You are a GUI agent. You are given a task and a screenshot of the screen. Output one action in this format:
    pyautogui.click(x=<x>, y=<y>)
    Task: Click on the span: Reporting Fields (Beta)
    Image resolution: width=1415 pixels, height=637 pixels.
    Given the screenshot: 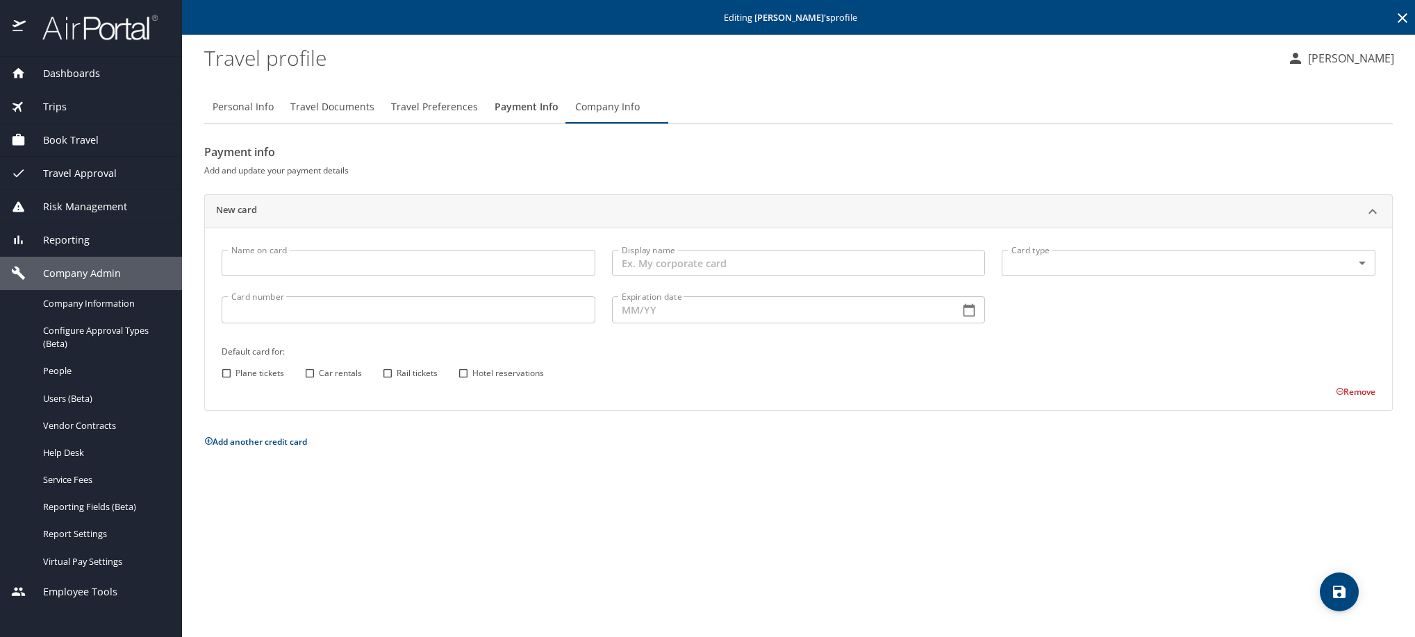 What is the action you would take?
    pyautogui.click(x=104, y=507)
    